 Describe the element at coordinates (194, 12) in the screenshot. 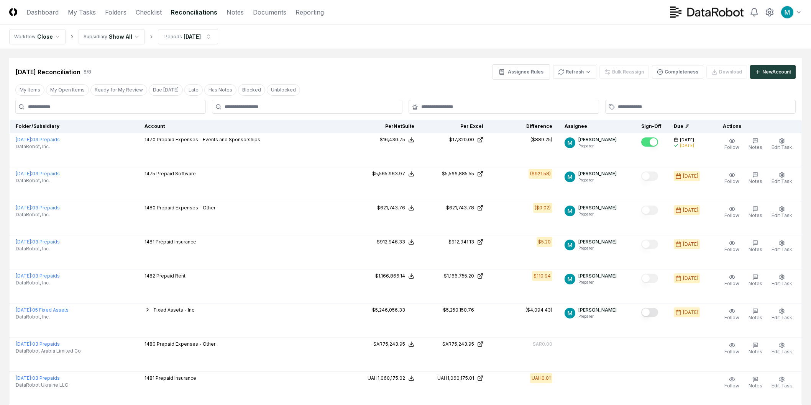

I see `a: Reconciliations` at that location.